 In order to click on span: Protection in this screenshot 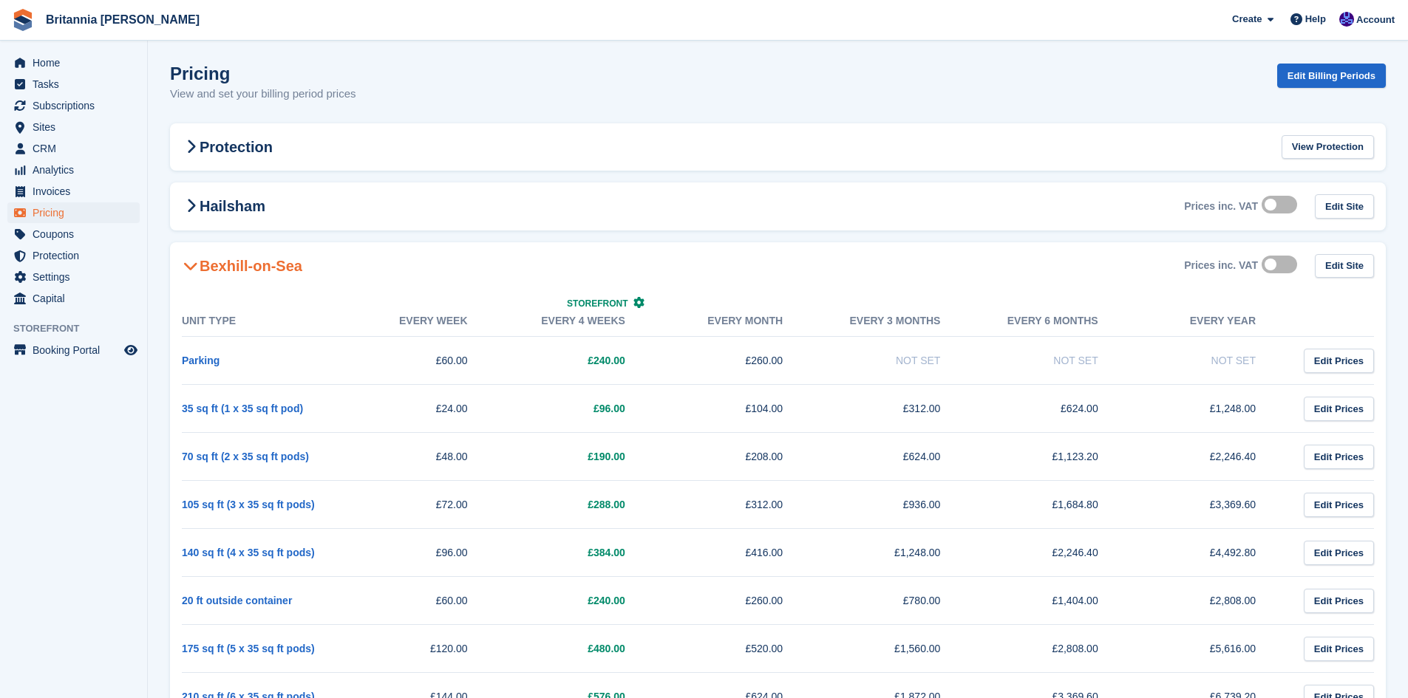, I will do `click(77, 256)`.